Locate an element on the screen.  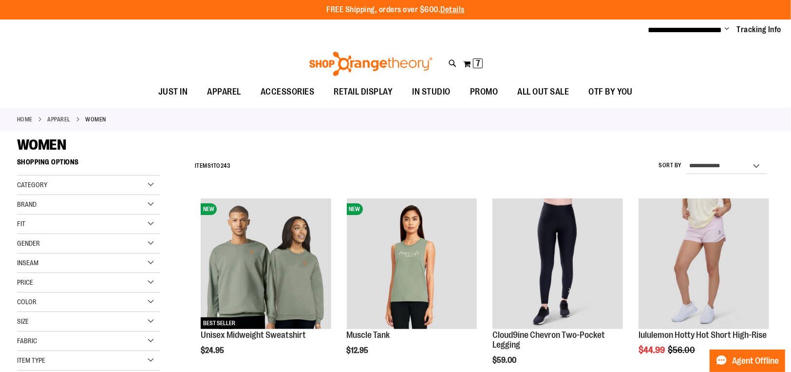
span: PROMO is located at coordinates (484, 92).